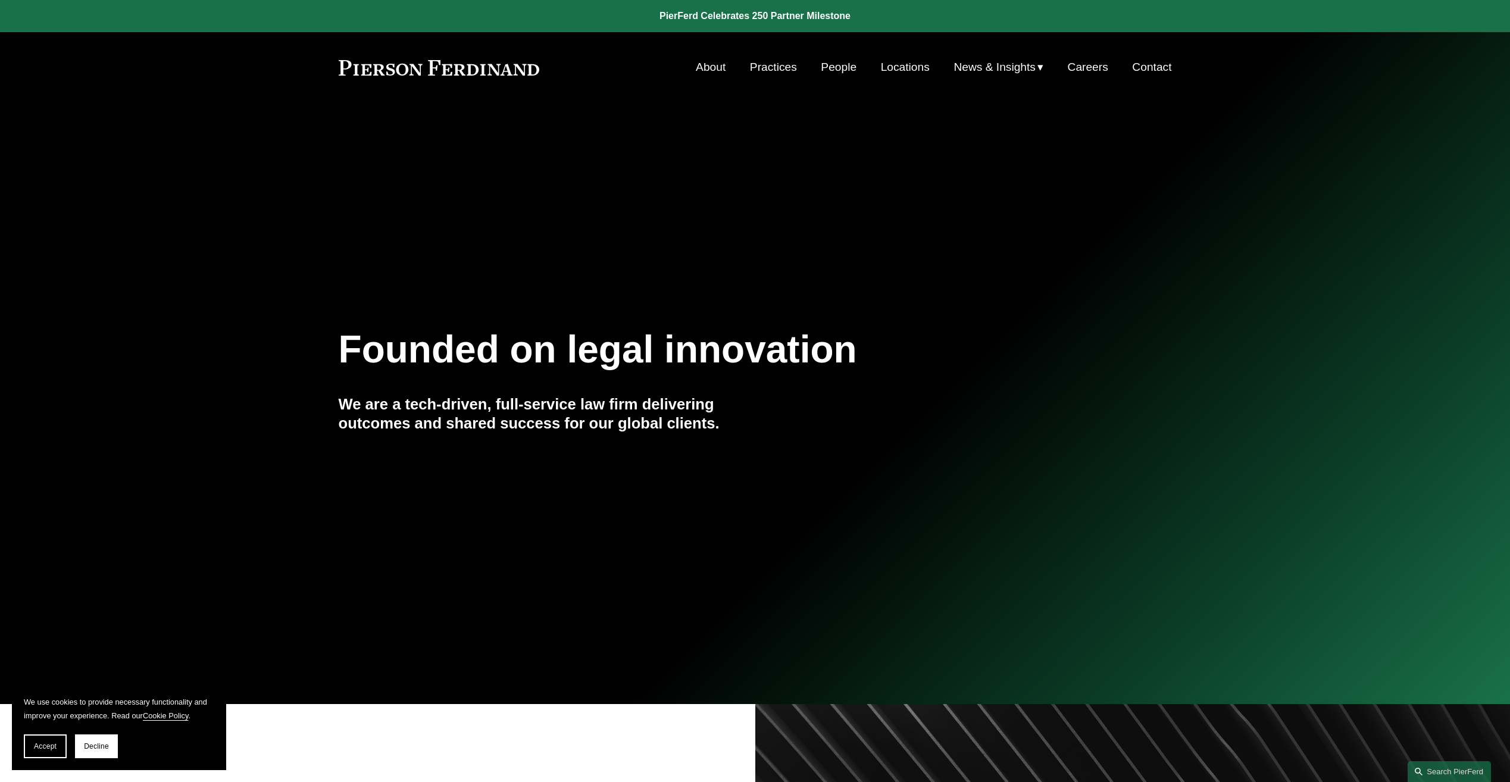 This screenshot has width=1510, height=782. Describe the element at coordinates (119, 709) in the screenshot. I see `p: We use cookies to provide necessary functionality and improve your experience. Read our .` at that location.